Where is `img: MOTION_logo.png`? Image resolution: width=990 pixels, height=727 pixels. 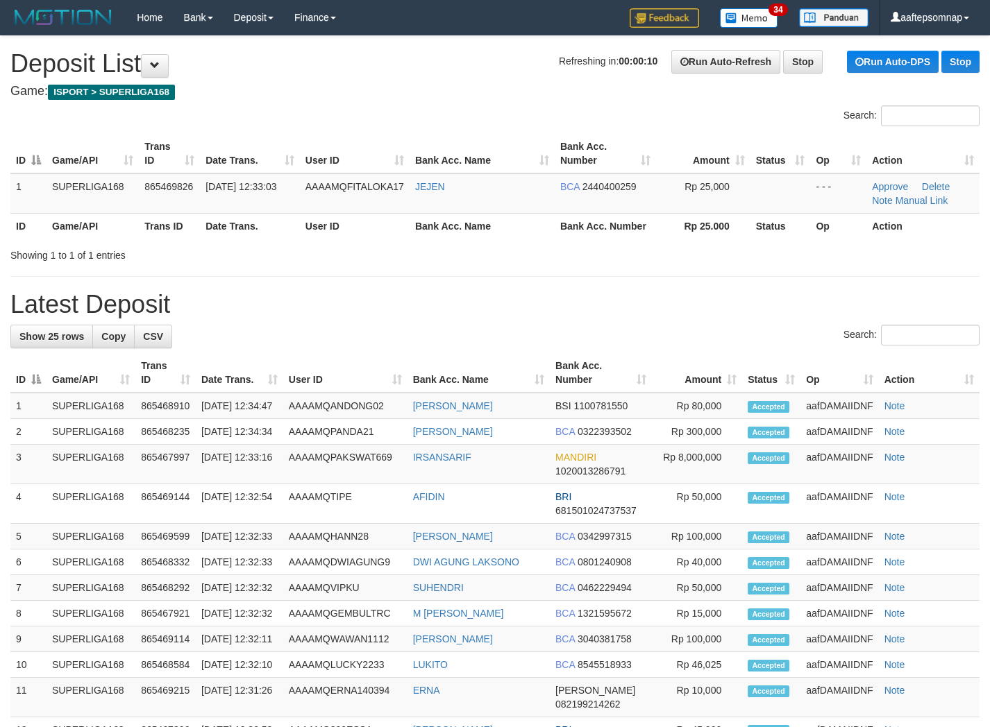 img: MOTION_logo.png is located at coordinates (63, 17).